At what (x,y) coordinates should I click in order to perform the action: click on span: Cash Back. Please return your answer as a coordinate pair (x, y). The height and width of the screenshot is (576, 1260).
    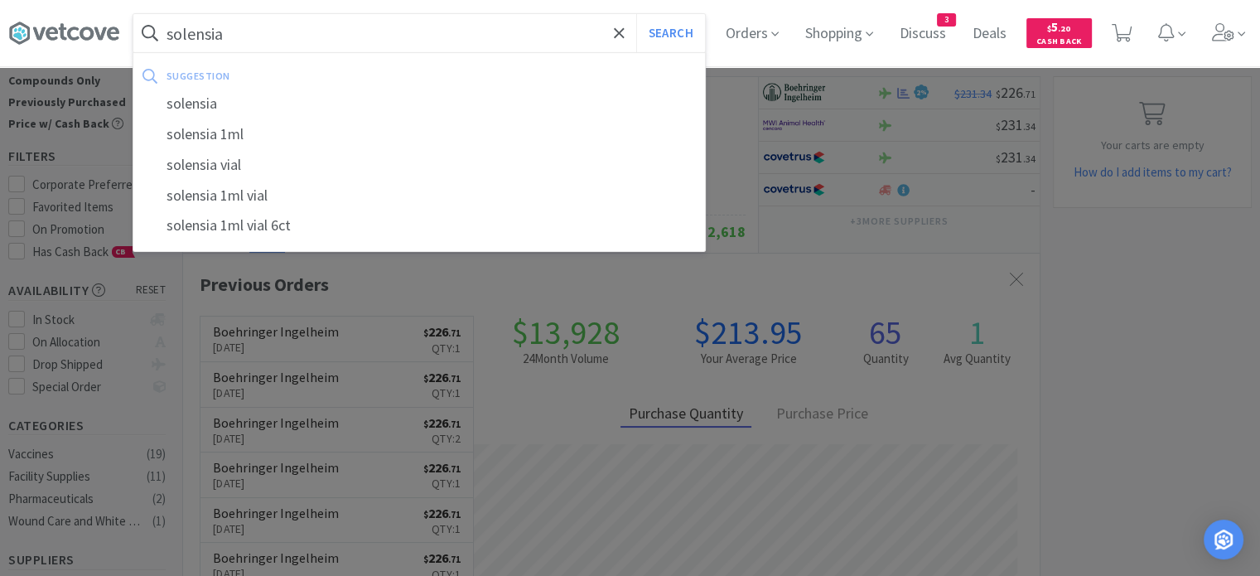
    Looking at the image, I should click on (1058, 42).